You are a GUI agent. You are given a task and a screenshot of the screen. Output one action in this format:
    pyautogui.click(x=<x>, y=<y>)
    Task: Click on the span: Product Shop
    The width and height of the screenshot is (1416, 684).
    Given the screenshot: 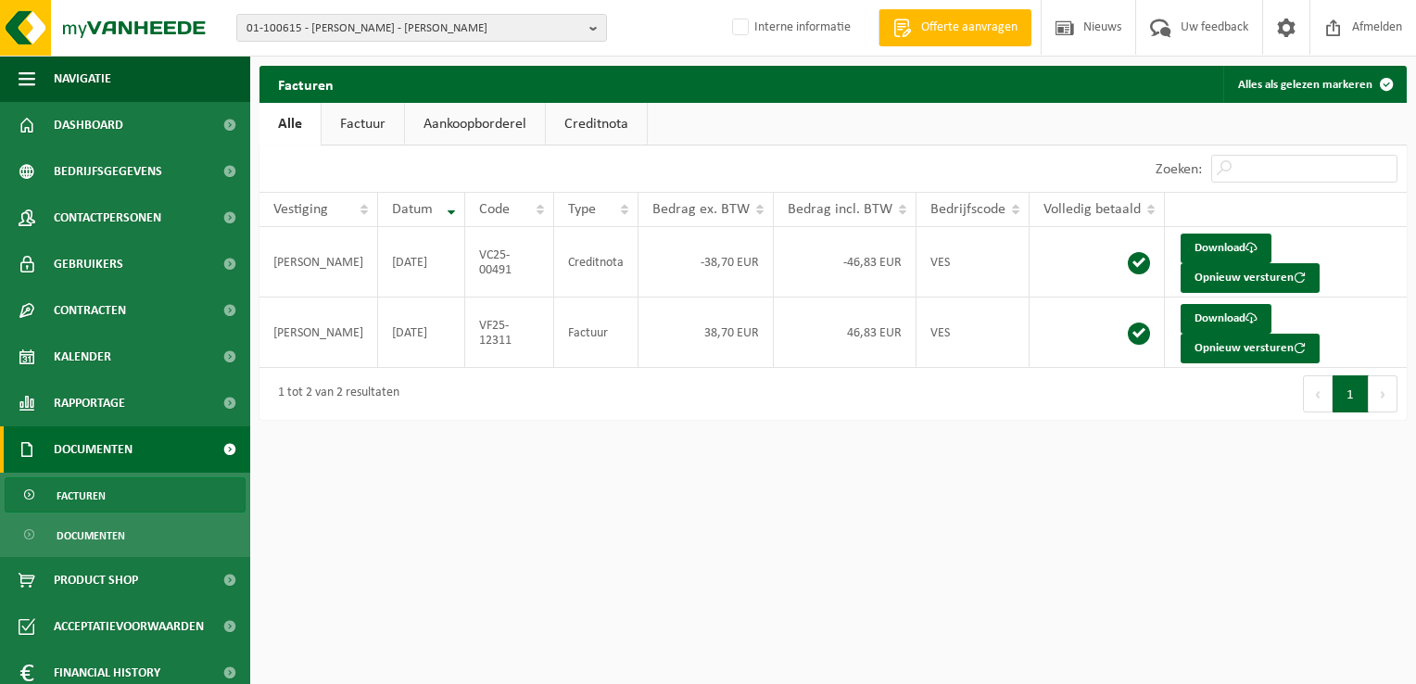 What is the action you would take?
    pyautogui.click(x=95, y=580)
    